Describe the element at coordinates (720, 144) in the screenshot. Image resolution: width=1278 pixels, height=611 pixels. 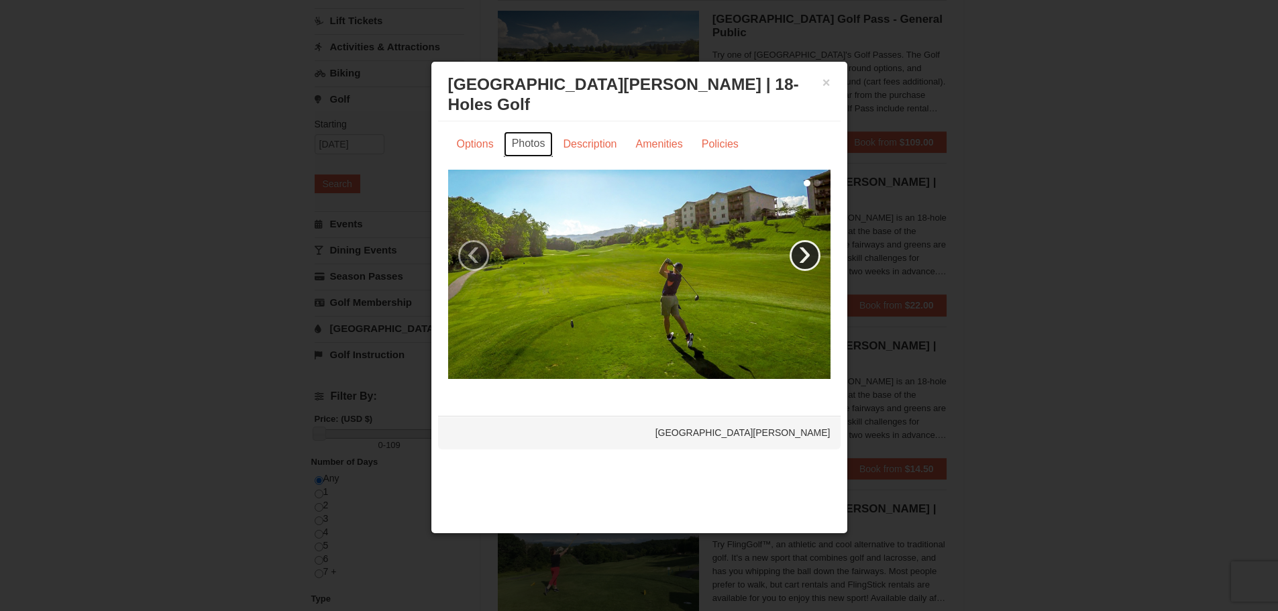
I see `a: Policies` at that location.